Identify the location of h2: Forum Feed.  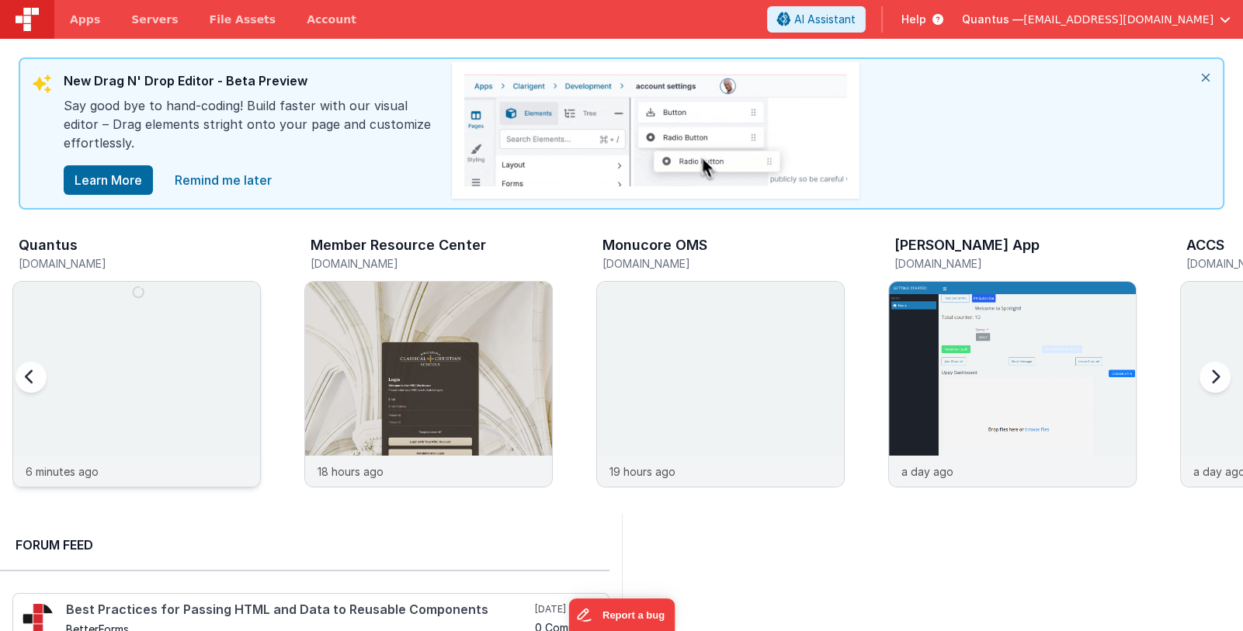
(304, 545).